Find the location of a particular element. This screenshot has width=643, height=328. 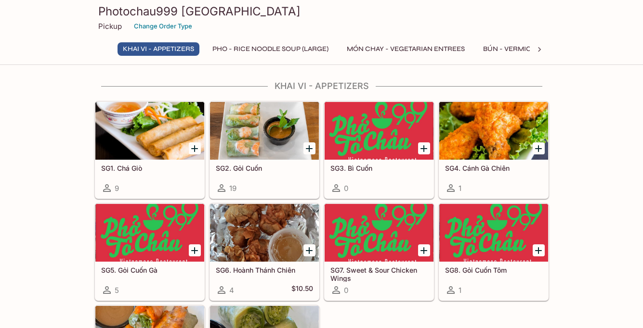

h5: SG5. Gỏi Cuốn Gà is located at coordinates (150, 270).